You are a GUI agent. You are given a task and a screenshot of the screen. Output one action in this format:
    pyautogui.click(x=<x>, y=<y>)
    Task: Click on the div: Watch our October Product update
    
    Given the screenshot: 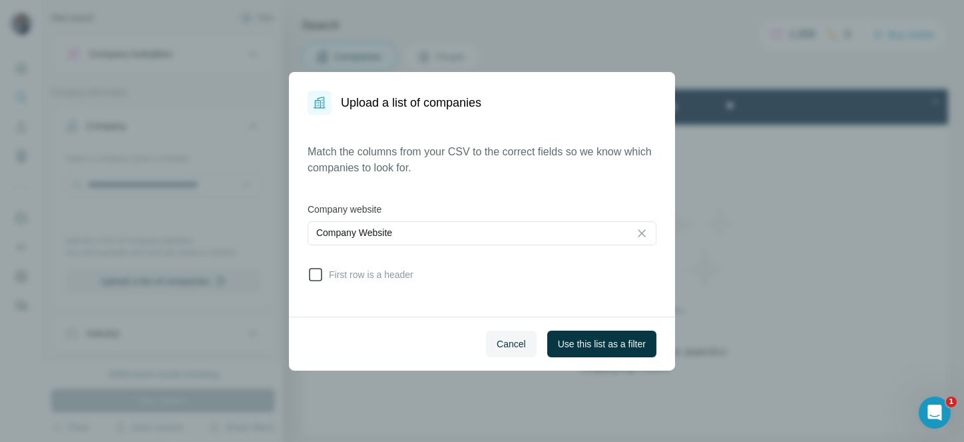 What is the action you would take?
    pyautogui.click(x=322, y=17)
    